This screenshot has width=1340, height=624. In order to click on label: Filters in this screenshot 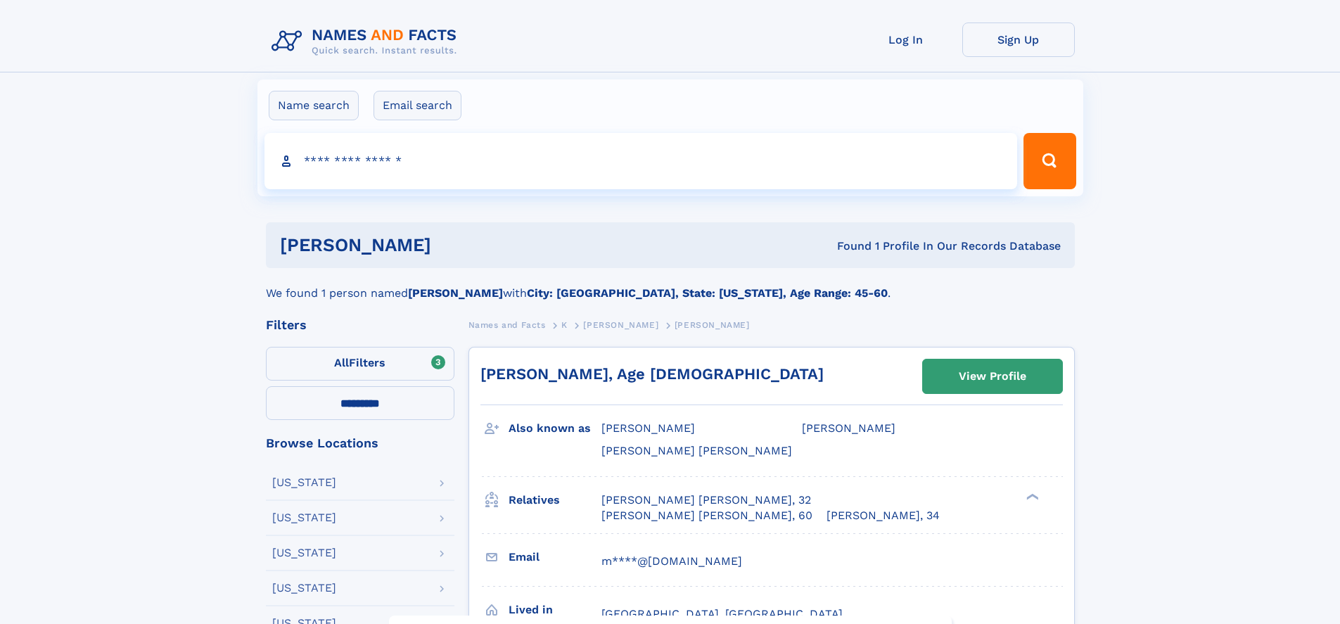, I will do `click(360, 364)`.